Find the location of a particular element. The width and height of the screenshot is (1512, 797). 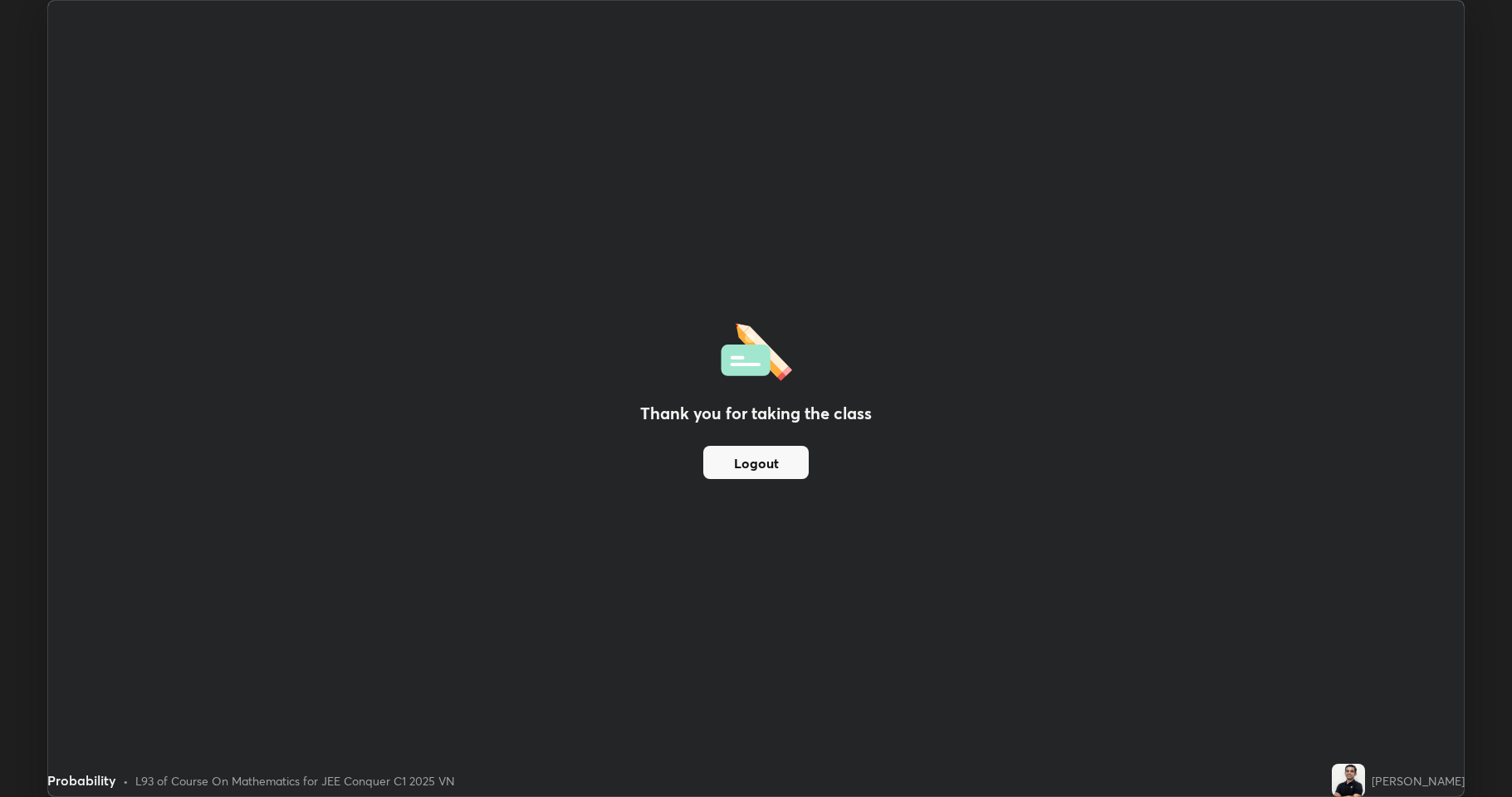

div: Probability is located at coordinates (82, 781).